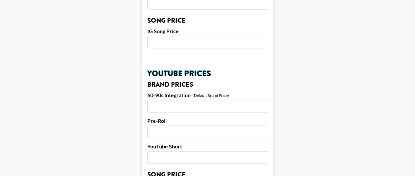  I want to click on label: YouTube Short, so click(208, 146).